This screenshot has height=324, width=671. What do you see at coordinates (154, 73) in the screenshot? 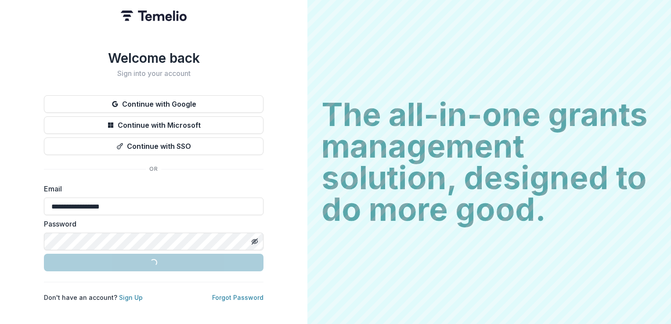
I see `h2: Sign into your account` at bounding box center [154, 73].